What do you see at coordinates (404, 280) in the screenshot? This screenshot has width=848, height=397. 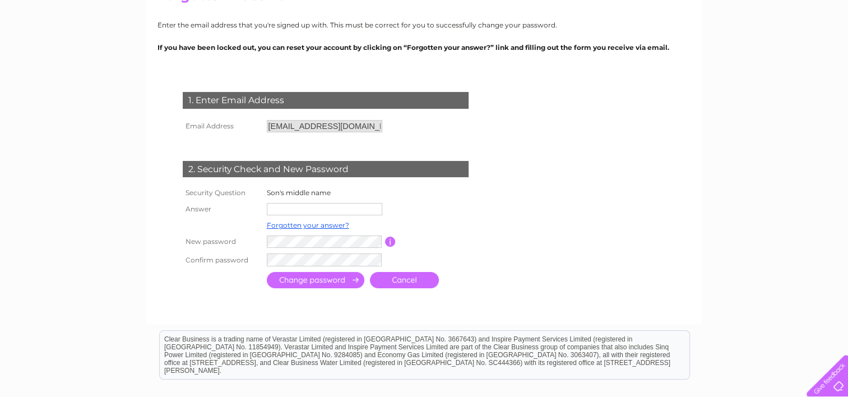 I see `a: Cancel` at bounding box center [404, 280].